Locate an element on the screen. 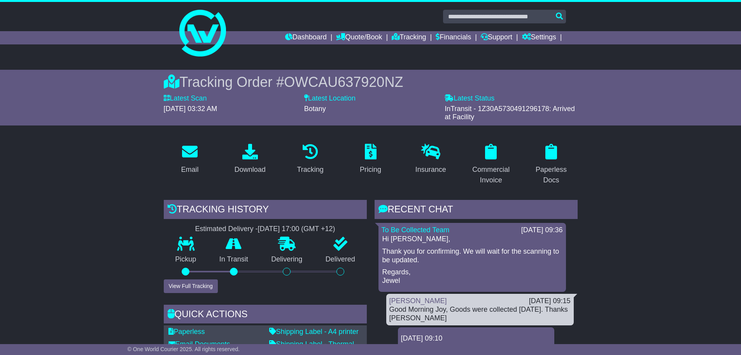 This screenshot has height=355, width=741. a: Download is located at coordinates (250, 159).